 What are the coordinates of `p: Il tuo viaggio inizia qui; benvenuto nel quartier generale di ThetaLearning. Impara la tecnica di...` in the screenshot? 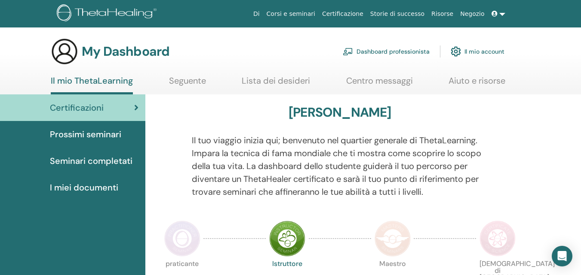 It's located at (340, 166).